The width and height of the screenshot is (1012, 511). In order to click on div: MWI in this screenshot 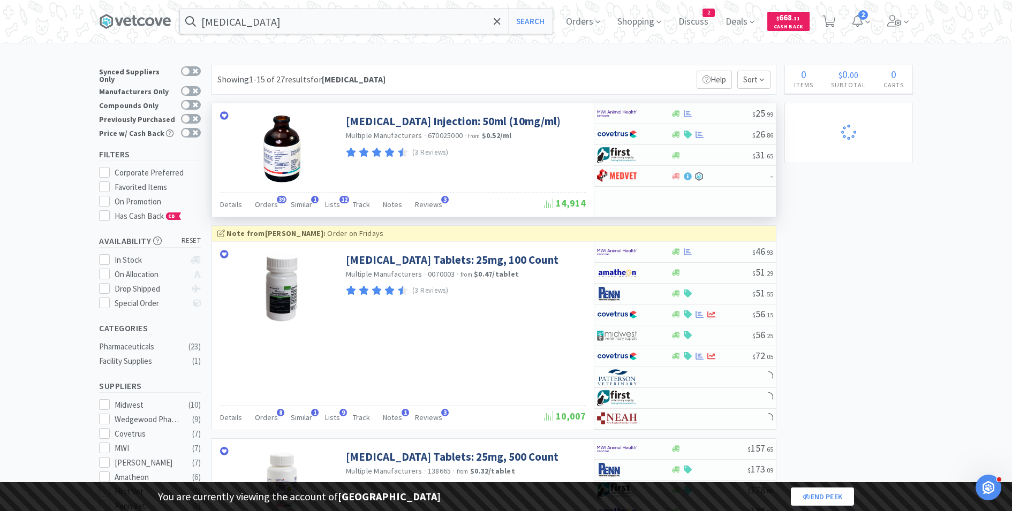, I will do `click(148, 449)`.